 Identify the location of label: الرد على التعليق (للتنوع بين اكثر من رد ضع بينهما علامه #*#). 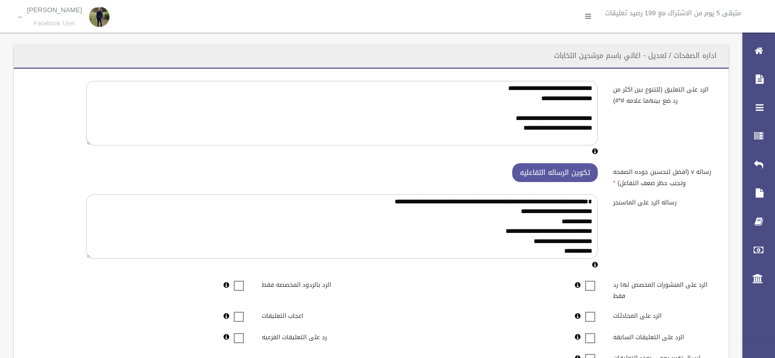
(664, 94).